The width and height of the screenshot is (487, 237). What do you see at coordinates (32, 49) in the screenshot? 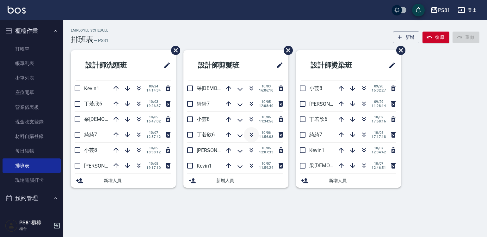
I see `a: 打帳單` at bounding box center [32, 49].